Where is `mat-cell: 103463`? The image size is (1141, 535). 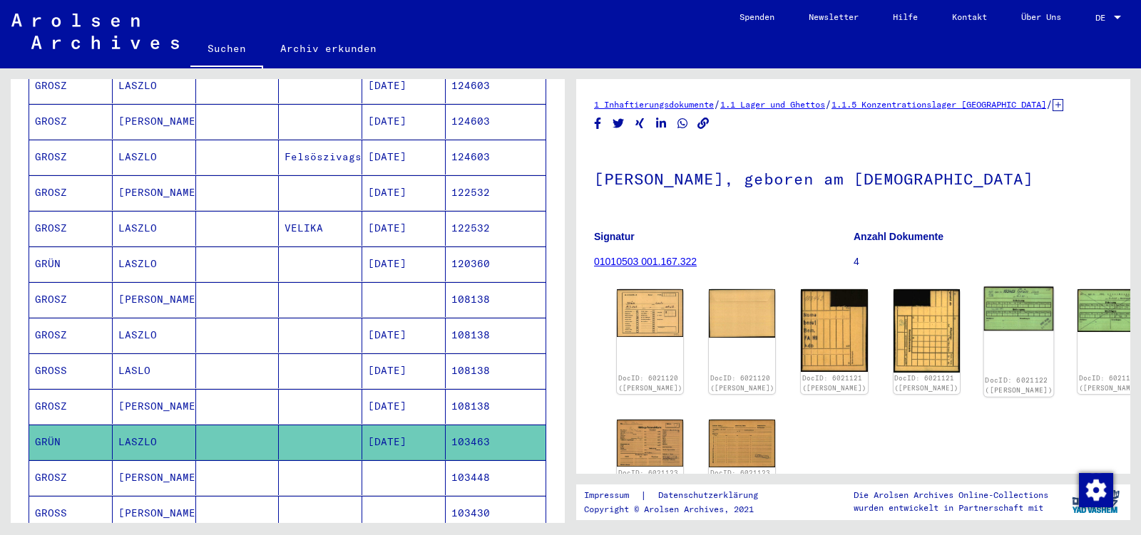
mat-cell: 103463 is located at coordinates (495, 442).